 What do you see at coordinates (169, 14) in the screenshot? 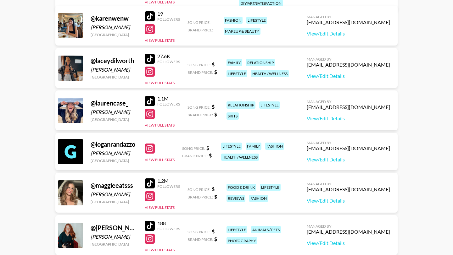
I see `div: 19` at bounding box center [169, 14].